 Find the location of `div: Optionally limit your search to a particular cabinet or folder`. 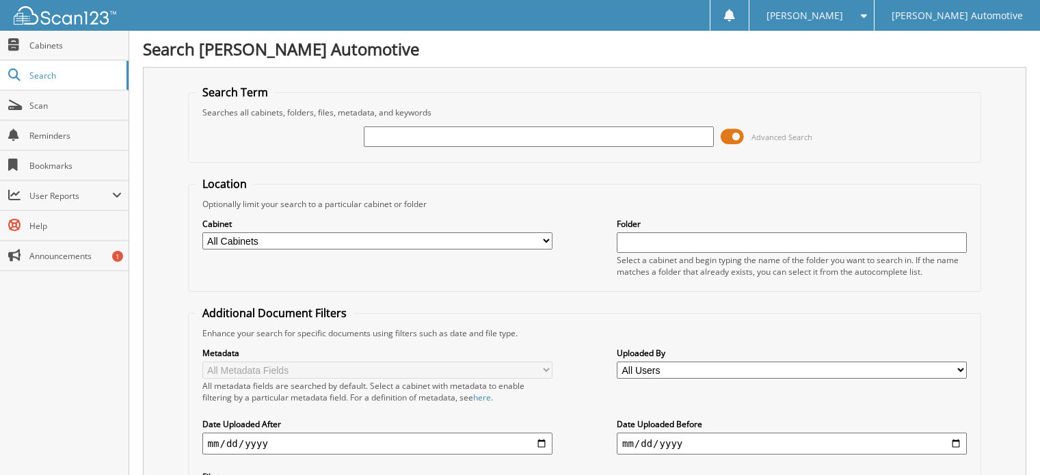

div: Optionally limit your search to a particular cabinet or folder is located at coordinates (585, 204).